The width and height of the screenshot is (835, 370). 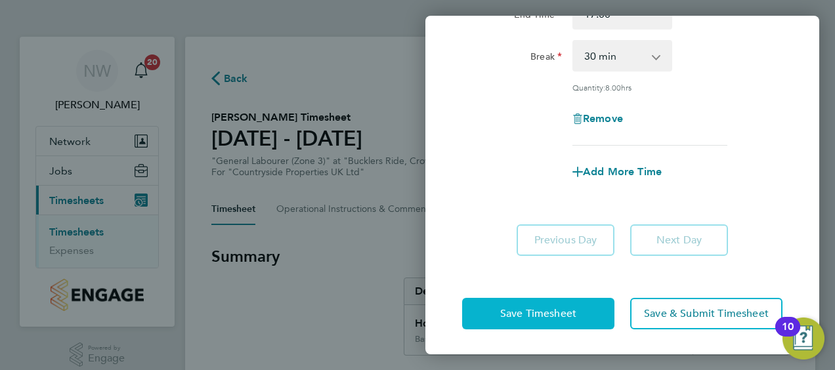 What do you see at coordinates (706, 314) in the screenshot?
I see `button: Save & Submit Timesheet` at bounding box center [706, 314].